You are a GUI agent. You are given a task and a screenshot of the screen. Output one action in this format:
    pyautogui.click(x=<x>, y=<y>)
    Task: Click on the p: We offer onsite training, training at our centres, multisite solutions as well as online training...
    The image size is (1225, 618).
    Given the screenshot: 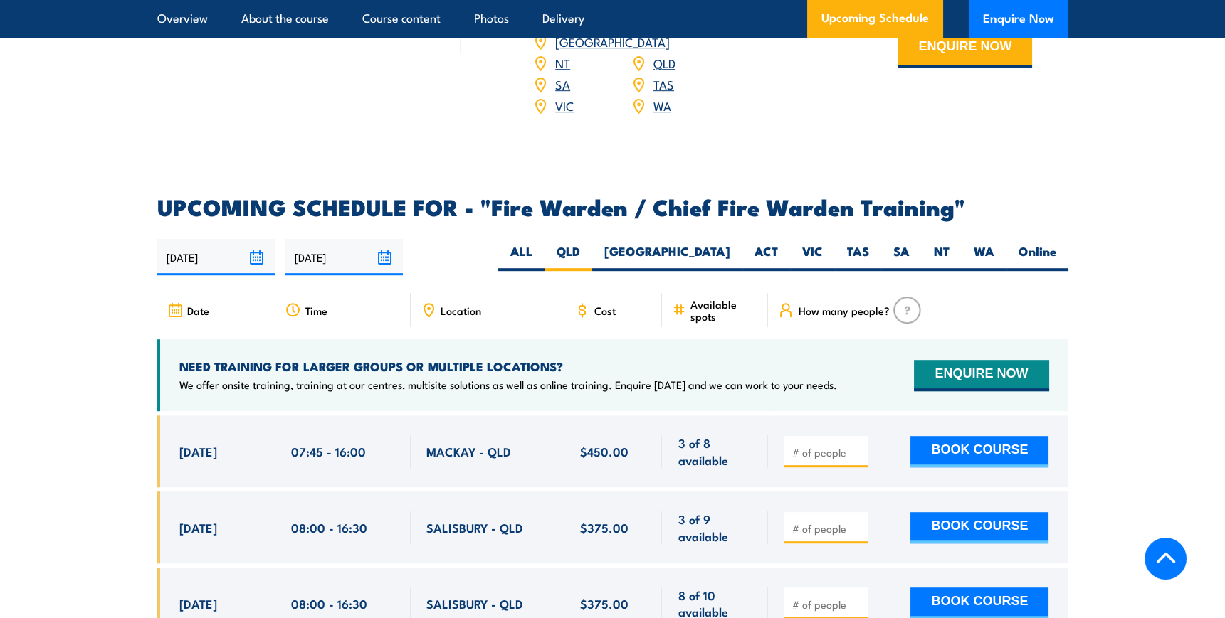 What is the action you would take?
    pyautogui.click(x=508, y=385)
    